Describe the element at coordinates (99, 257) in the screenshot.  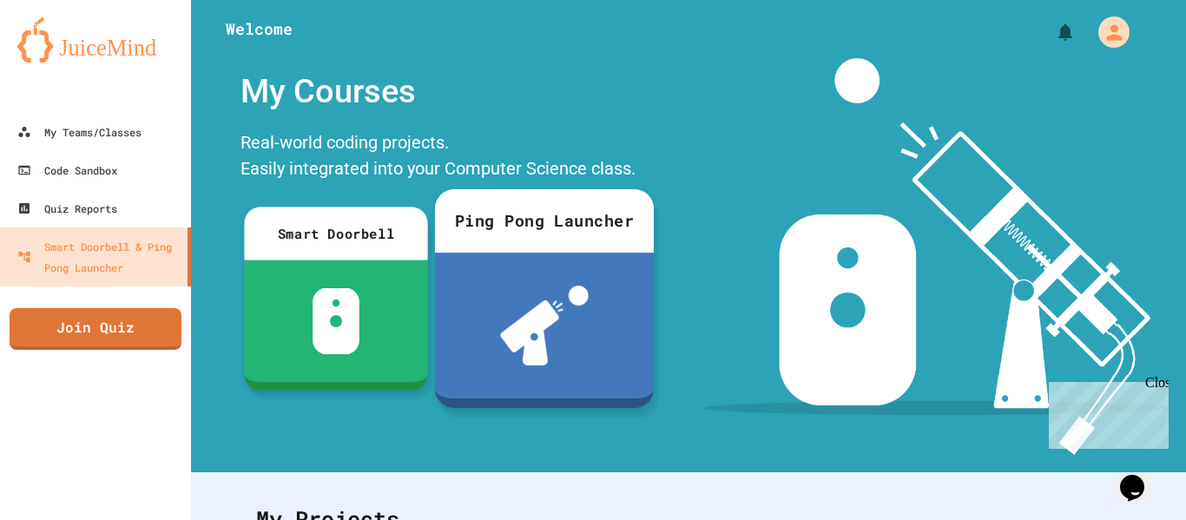
I see `div: Smart Doorbell & Ping Pong Launcher` at that location.